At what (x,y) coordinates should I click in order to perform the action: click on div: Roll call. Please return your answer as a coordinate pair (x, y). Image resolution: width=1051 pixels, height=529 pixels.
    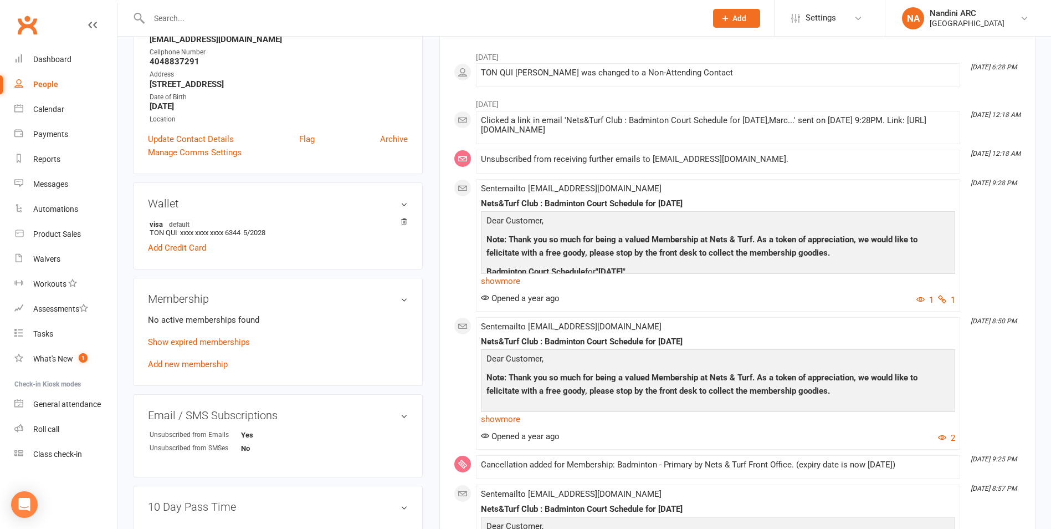
    Looking at the image, I should click on (46, 429).